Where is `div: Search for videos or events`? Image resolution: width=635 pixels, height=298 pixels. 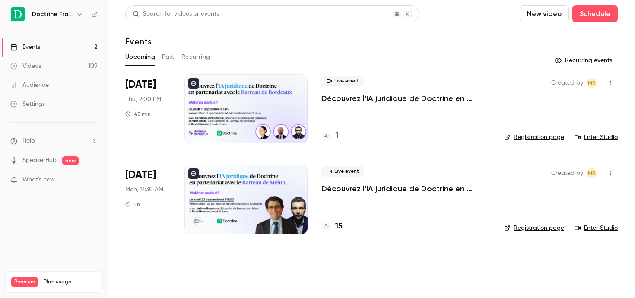 div: Search for videos or events is located at coordinates (176, 14).